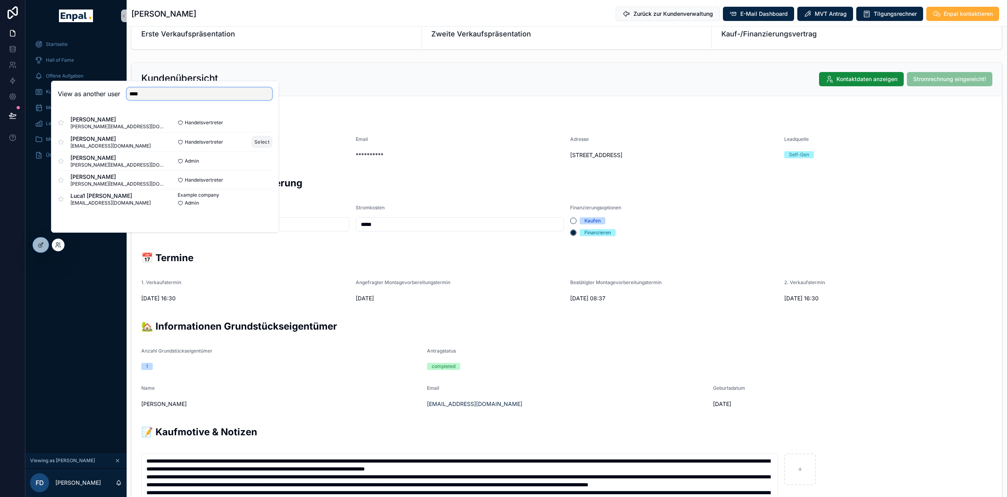 The width and height of the screenshot is (1007, 497). What do you see at coordinates (567, 258) in the screenshot?
I see `h2: 📅 Termine` at bounding box center [567, 258].